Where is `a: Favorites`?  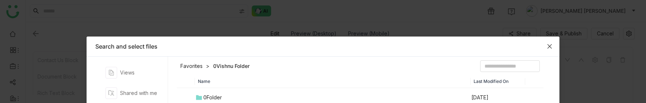
a: Favorites is located at coordinates (191, 66).